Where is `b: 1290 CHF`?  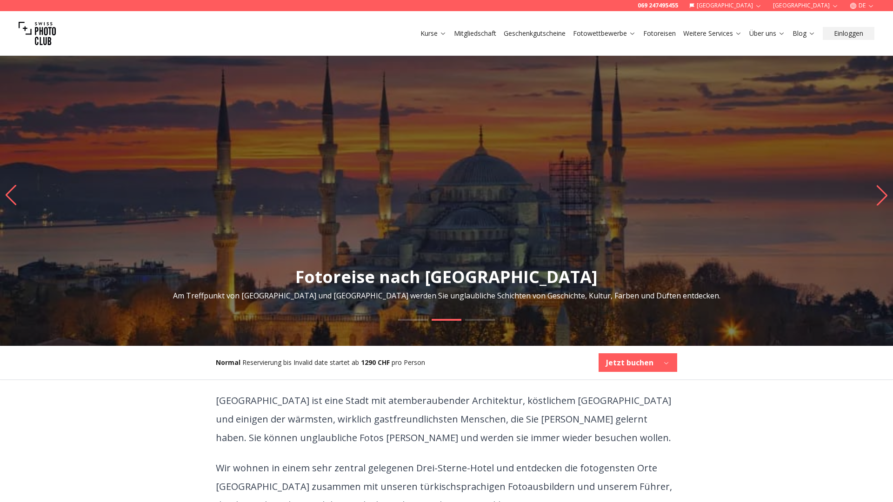 b: 1290 CHF is located at coordinates (375, 362).